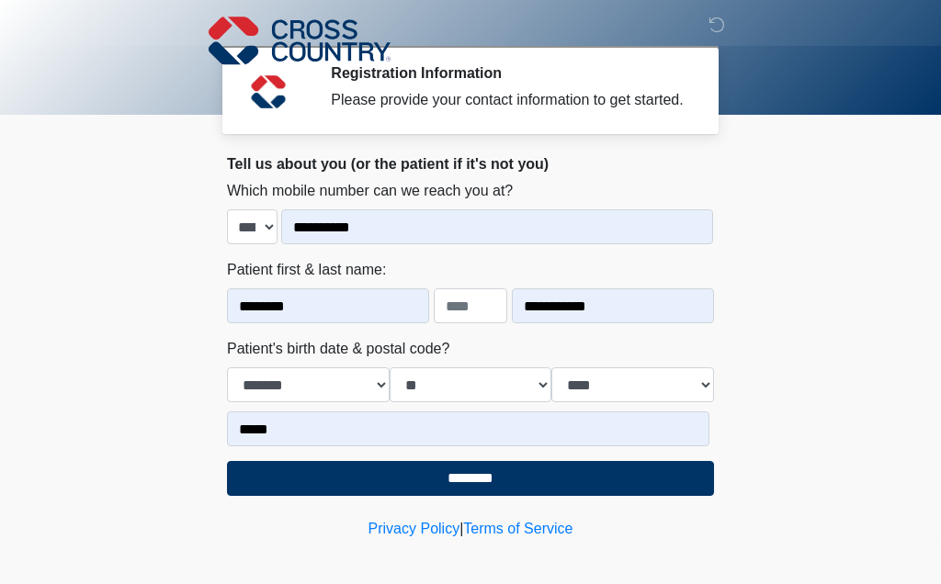 This screenshot has height=584, width=941. Describe the element at coordinates (508, 100) in the screenshot. I see `div: Please provide your contact information to get started.` at that location.